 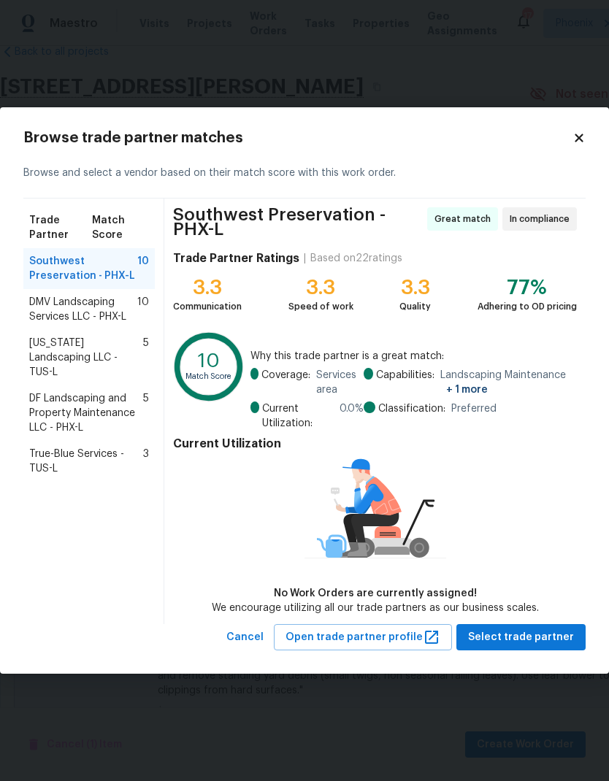 What do you see at coordinates (474, 409) in the screenshot?
I see `span: Preferred` at bounding box center [474, 409].